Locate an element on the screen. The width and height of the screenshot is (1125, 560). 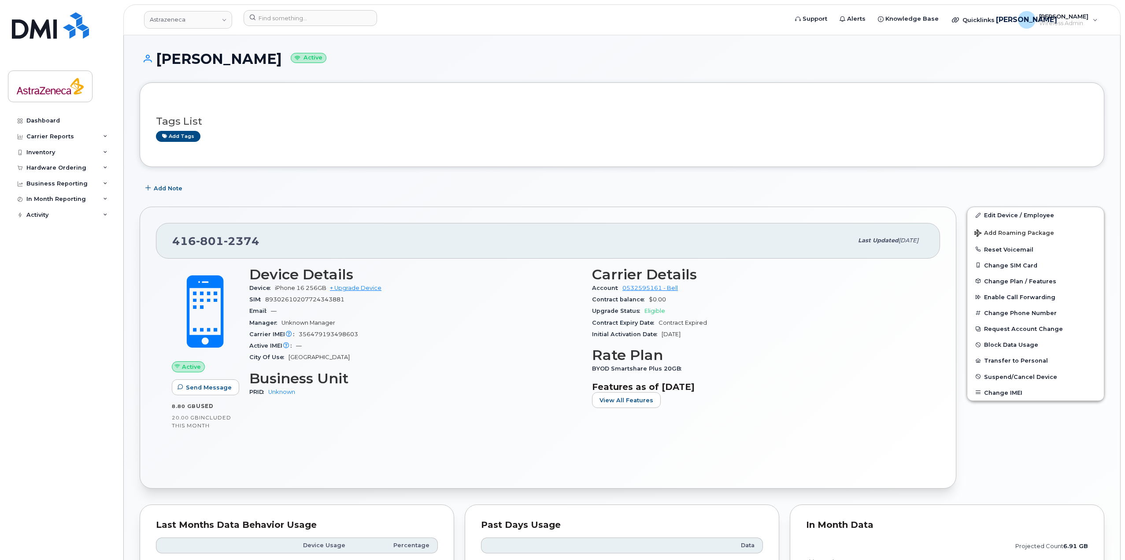
span: SIM is located at coordinates (257, 299).